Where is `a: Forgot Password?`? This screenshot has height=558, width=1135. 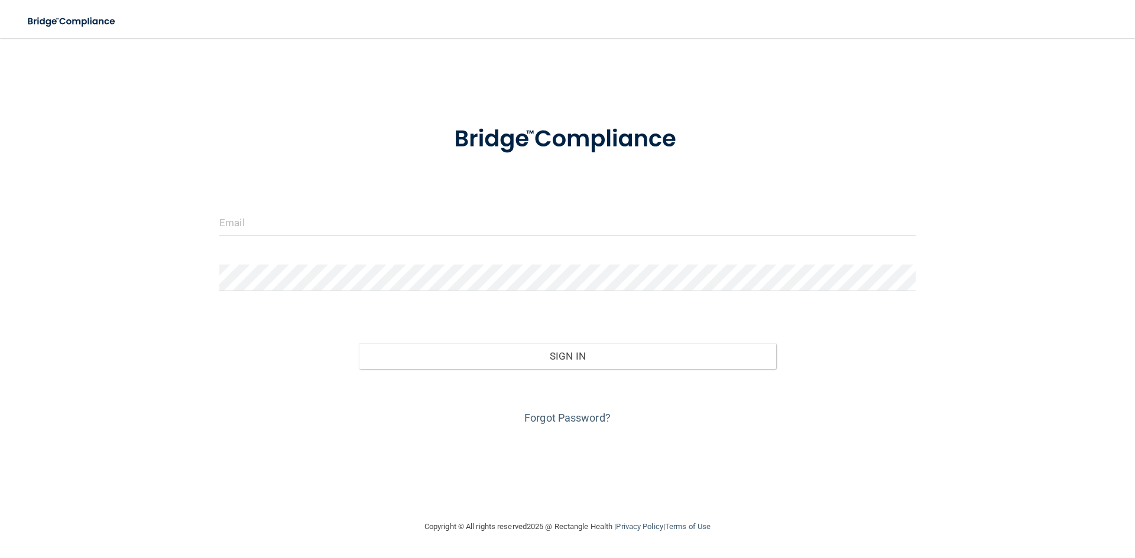 a: Forgot Password? is located at coordinates (567, 418).